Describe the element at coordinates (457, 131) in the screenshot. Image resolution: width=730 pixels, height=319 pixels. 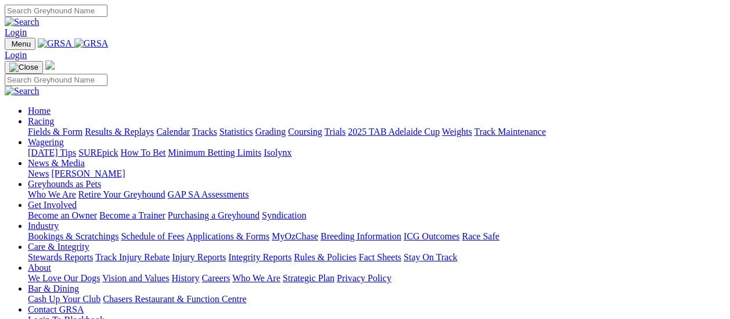
I see `a: Weights` at that location.